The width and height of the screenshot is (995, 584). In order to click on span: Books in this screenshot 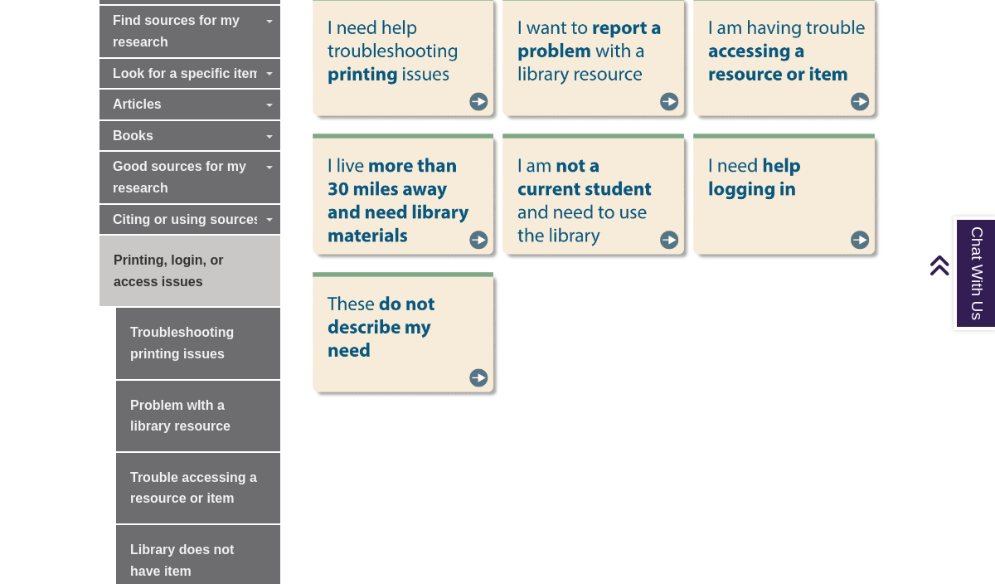, I will do `click(133, 135)`.